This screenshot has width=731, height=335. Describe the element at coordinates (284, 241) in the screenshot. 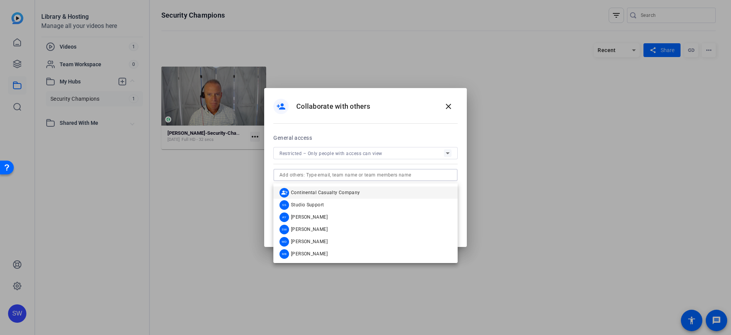

I see `div: MD` at that location.